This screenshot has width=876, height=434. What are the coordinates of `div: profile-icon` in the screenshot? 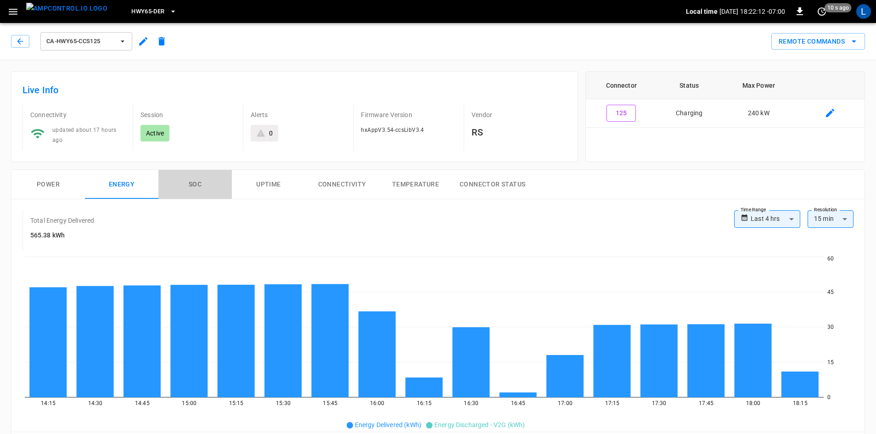 It's located at (864, 11).